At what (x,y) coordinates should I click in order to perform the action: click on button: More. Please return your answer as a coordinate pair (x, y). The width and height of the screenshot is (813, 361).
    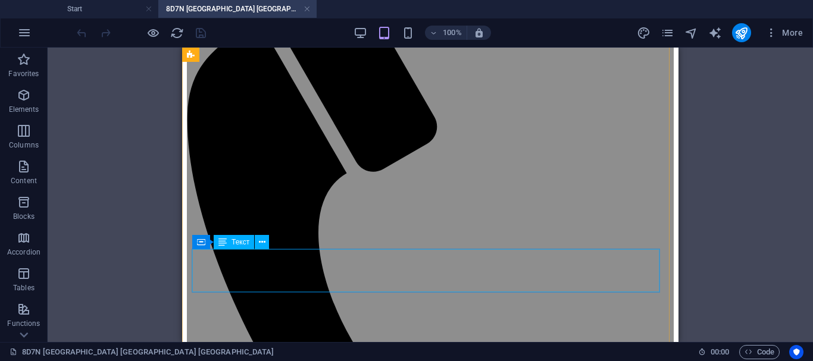
    Looking at the image, I should click on (784, 33).